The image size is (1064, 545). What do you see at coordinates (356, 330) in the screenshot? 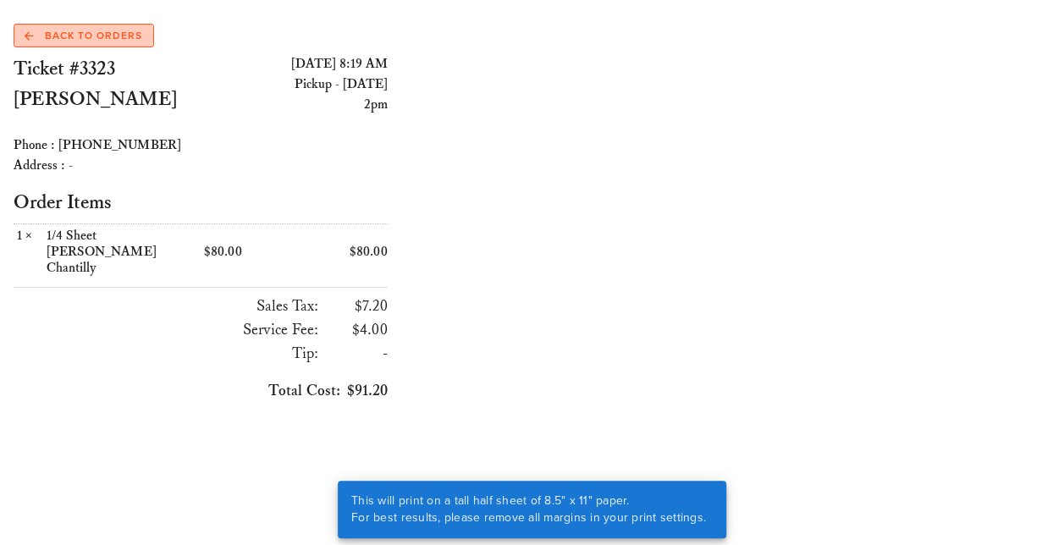
I see `h3: $4.00` at bounding box center [356, 330].